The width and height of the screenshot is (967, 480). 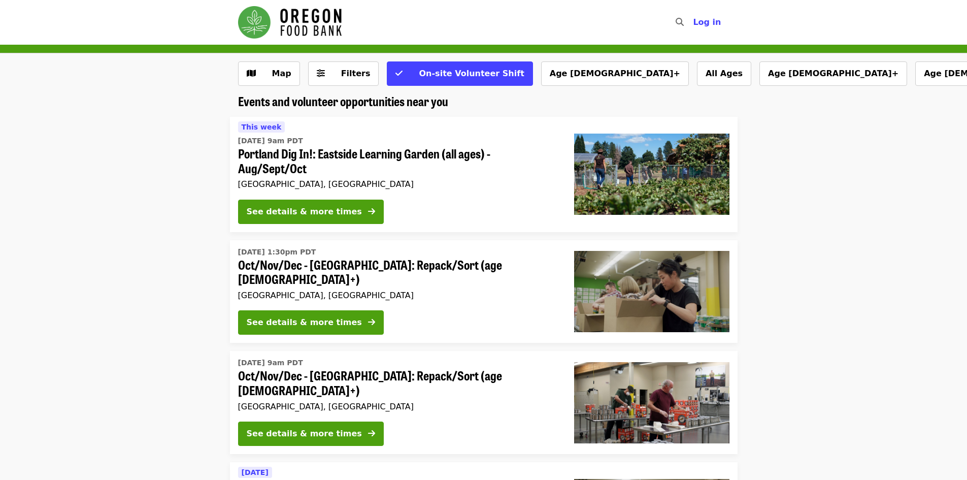 I want to click on img: Oct/Nov/Dec - Portland: Repack/Sort (age 8+) organized by Oregon Food Bank, so click(x=652, y=291).